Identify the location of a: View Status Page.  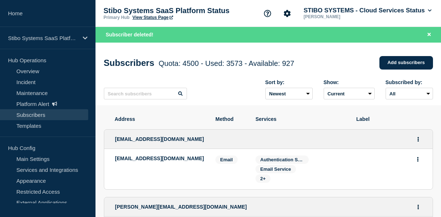
(152, 17).